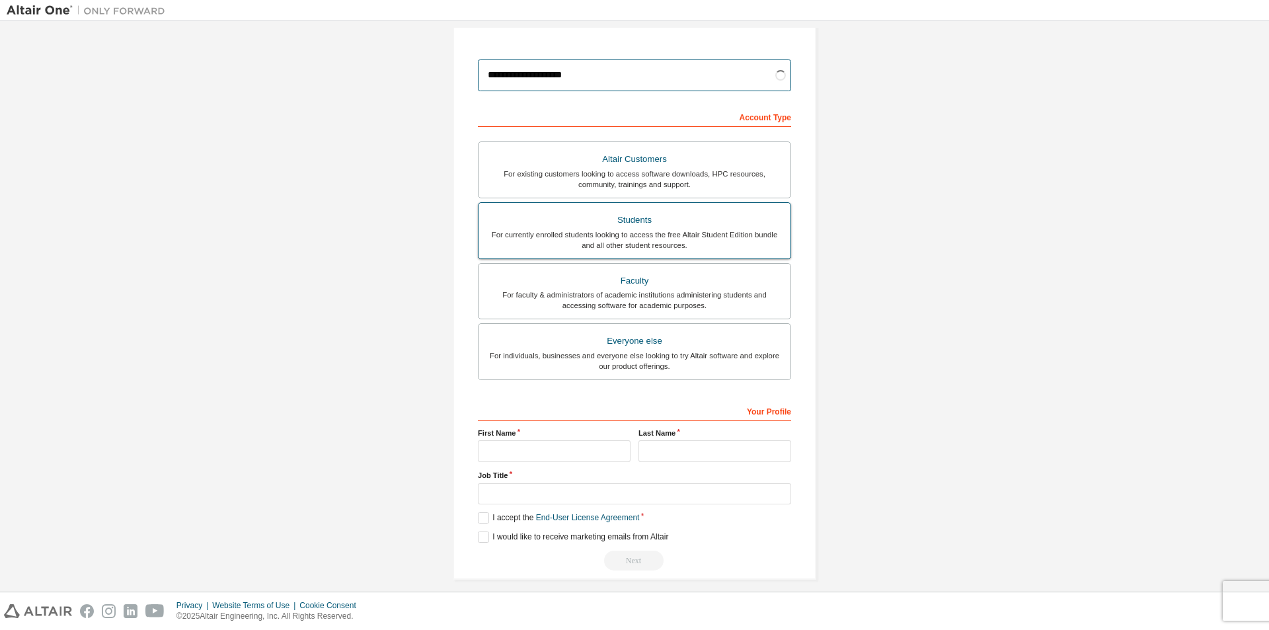 The image size is (1269, 630). Describe the element at coordinates (256, 605) in the screenshot. I see `div: Website Terms of Use` at that location.